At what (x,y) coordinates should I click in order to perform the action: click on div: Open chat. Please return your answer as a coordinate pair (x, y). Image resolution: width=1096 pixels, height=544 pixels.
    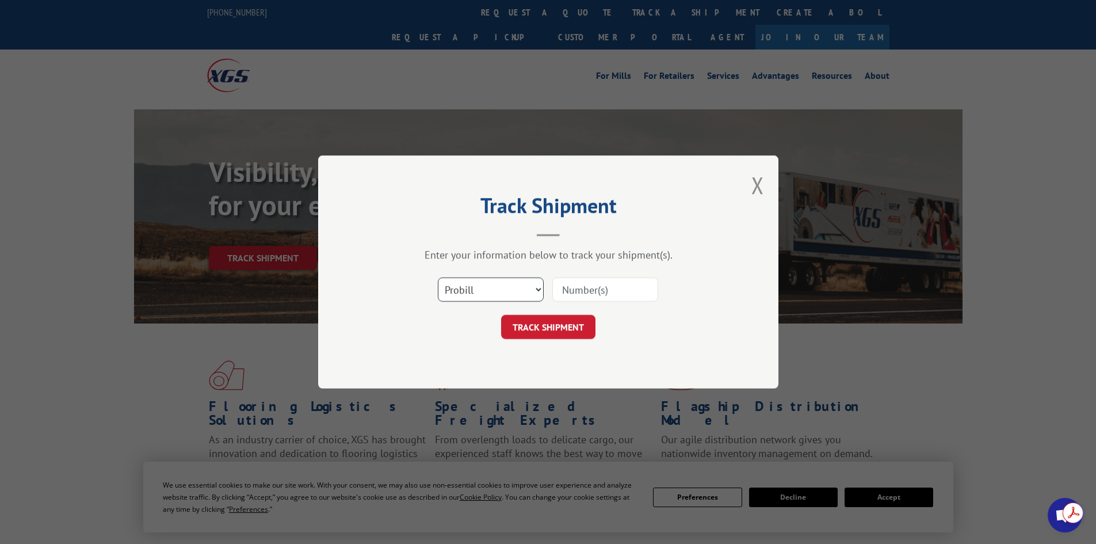
    Looking at the image, I should click on (1065, 515).